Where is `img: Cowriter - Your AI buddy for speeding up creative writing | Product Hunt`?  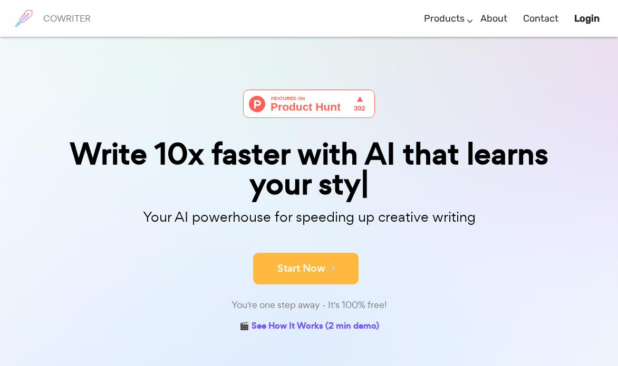 img: Cowriter - Your AI buddy for speeding up creative writing | Product Hunt is located at coordinates (309, 104).